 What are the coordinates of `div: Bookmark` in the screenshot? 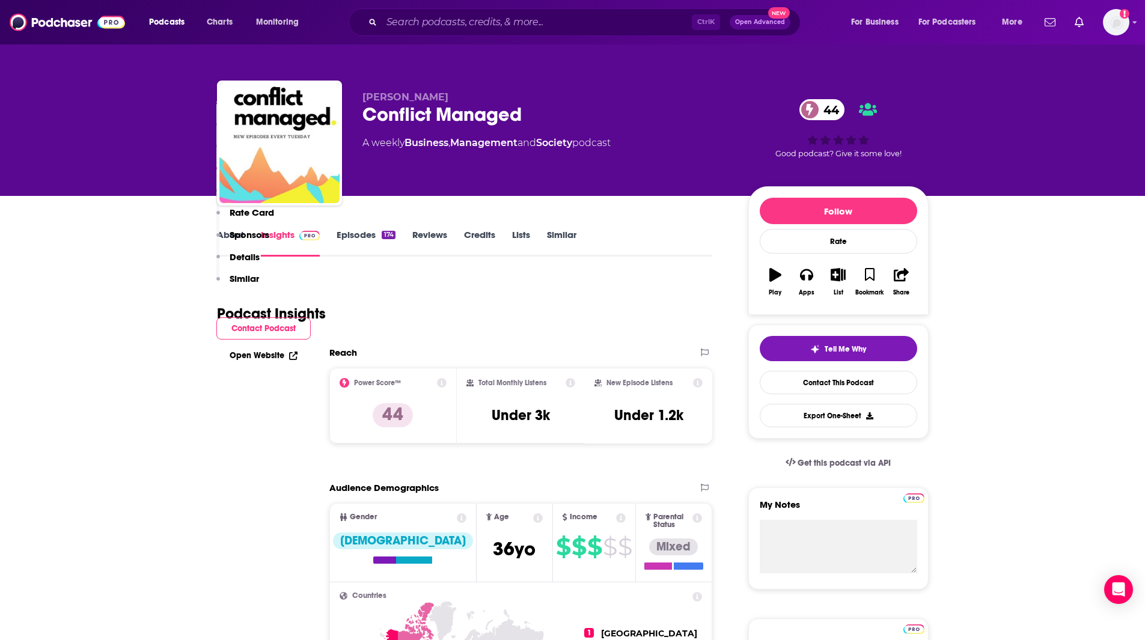 It's located at (869, 293).